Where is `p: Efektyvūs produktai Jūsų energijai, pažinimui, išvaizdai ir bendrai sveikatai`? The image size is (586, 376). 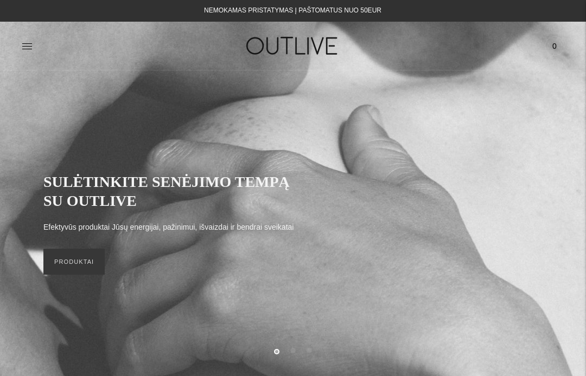
p: Efektyvūs produktai Jūsų energijai, pažinimui, išvaizdai ir bendrai sveikatai is located at coordinates (168, 228).